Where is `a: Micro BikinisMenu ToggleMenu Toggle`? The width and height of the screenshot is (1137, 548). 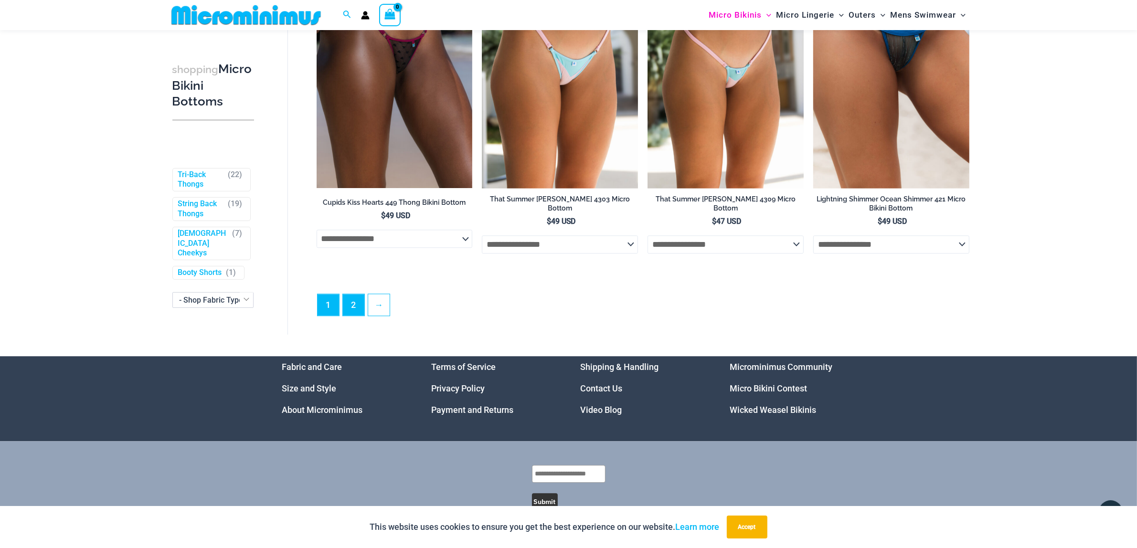 a: Micro BikinisMenu ToggleMenu Toggle is located at coordinates (740, 15).